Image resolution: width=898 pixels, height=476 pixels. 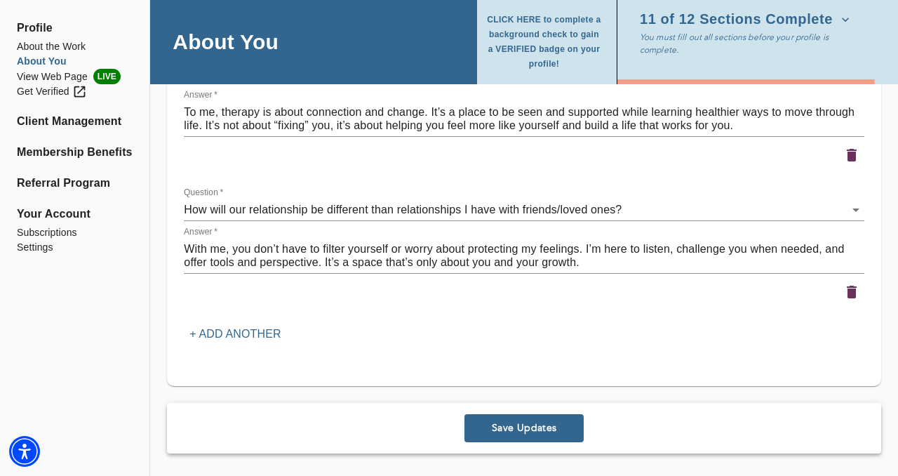 What do you see at coordinates (74, 46) in the screenshot?
I see `a: About the Work` at bounding box center [74, 46].